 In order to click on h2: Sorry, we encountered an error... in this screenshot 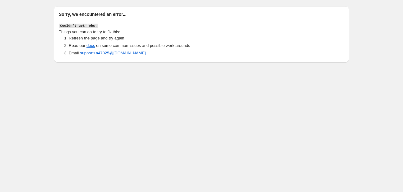, I will do `click(202, 14)`.